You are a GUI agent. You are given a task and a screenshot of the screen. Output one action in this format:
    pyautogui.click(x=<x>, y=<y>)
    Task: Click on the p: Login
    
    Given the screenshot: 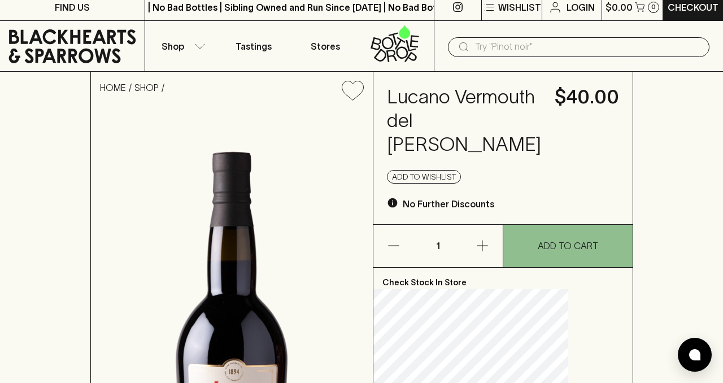 What is the action you would take?
    pyautogui.click(x=580, y=7)
    